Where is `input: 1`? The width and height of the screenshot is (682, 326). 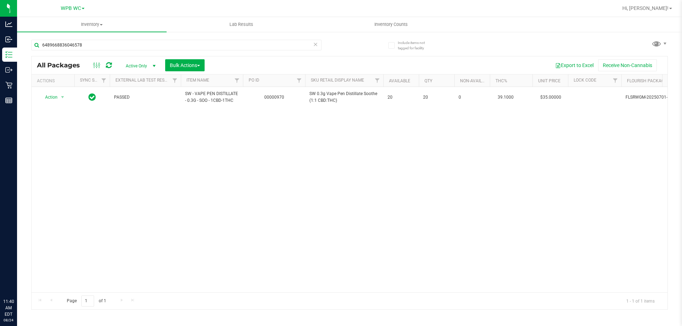
input: 1 is located at coordinates (88, 301).